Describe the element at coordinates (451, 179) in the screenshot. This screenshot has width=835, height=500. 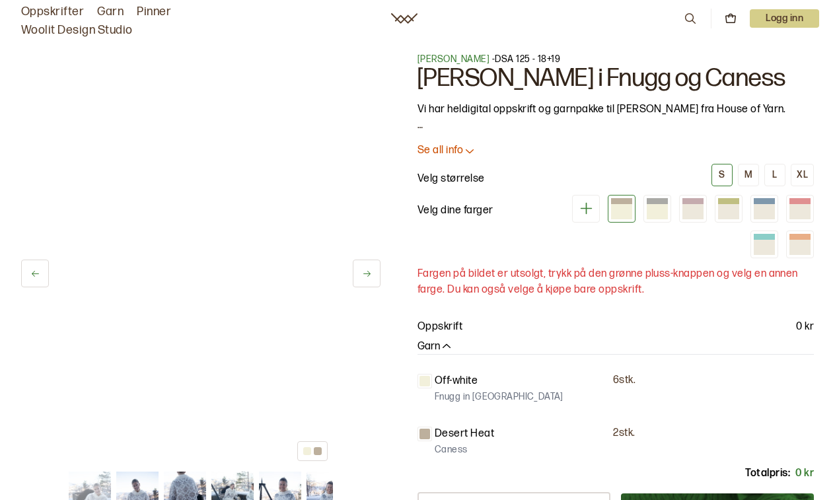
I see `p: Velg størrelse` at that location.